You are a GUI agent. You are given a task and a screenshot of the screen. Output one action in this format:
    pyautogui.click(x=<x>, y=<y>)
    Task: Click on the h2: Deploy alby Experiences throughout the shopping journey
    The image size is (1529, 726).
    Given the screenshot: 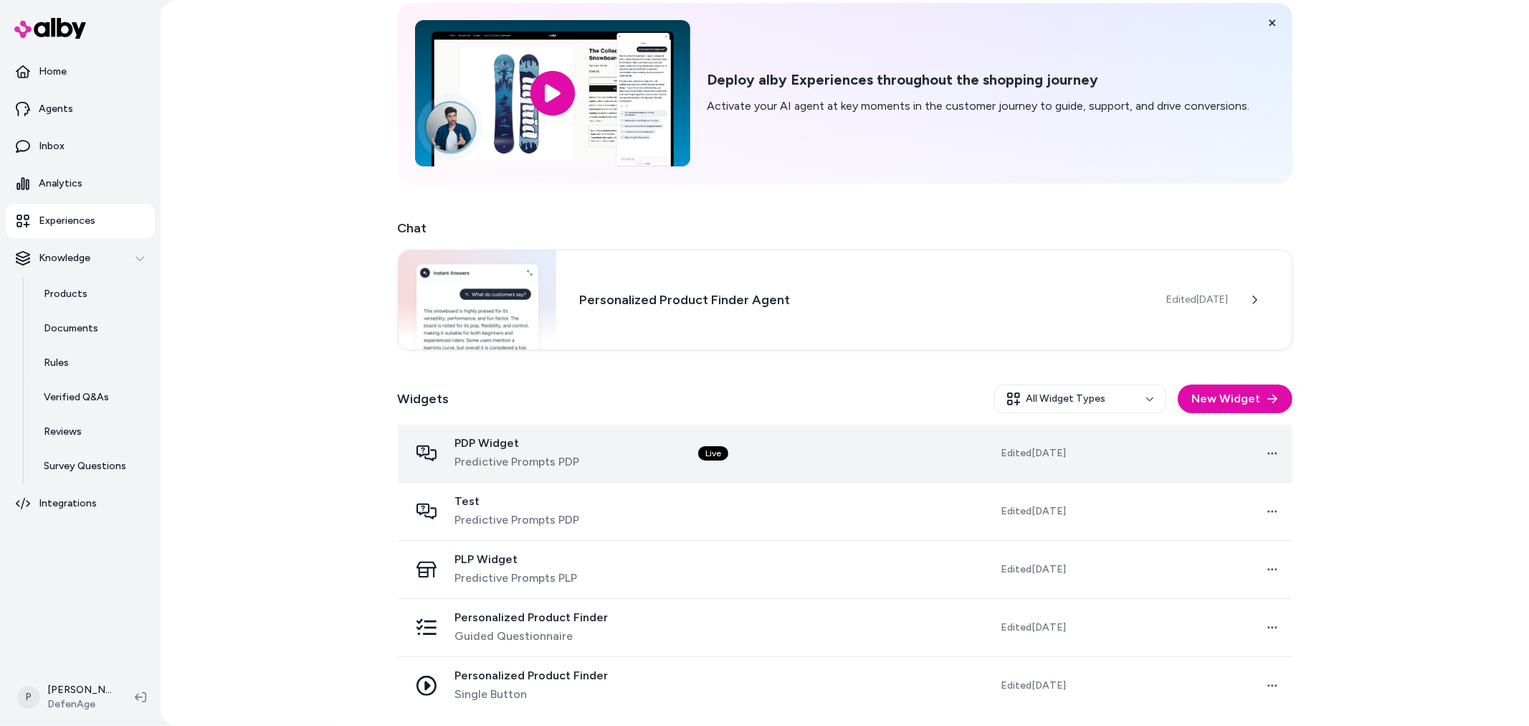 What is the action you would take?
    pyautogui.click(x=979, y=80)
    